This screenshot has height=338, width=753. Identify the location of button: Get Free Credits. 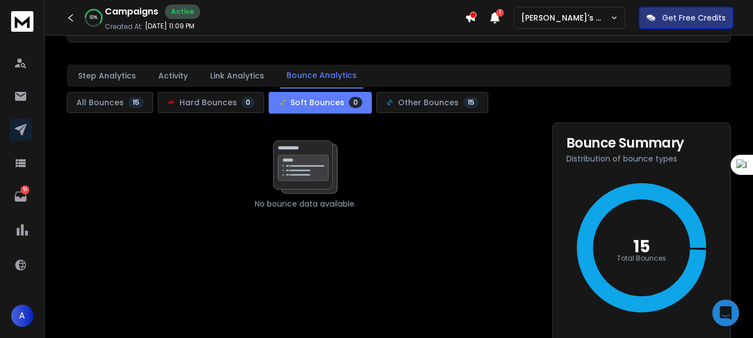
(686, 18).